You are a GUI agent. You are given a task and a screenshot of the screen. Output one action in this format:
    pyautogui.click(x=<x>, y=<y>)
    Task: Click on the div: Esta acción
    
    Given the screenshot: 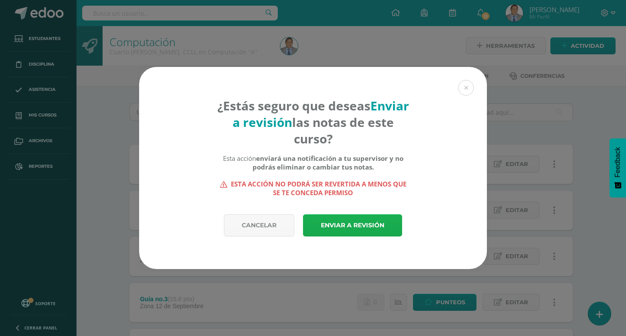 What is the action you would take?
    pyautogui.click(x=313, y=163)
    